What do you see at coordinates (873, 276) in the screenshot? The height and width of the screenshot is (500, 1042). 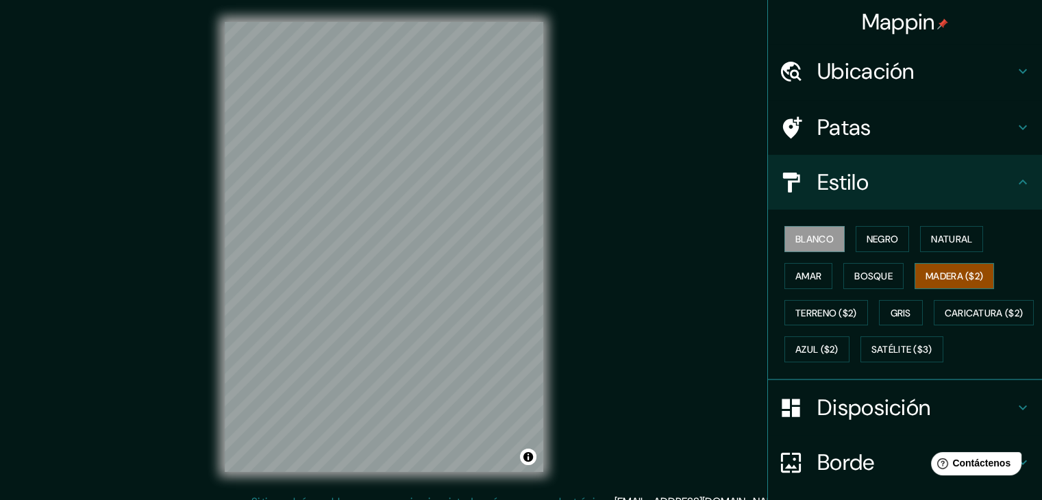 I see `font: Bosque` at bounding box center [873, 276].